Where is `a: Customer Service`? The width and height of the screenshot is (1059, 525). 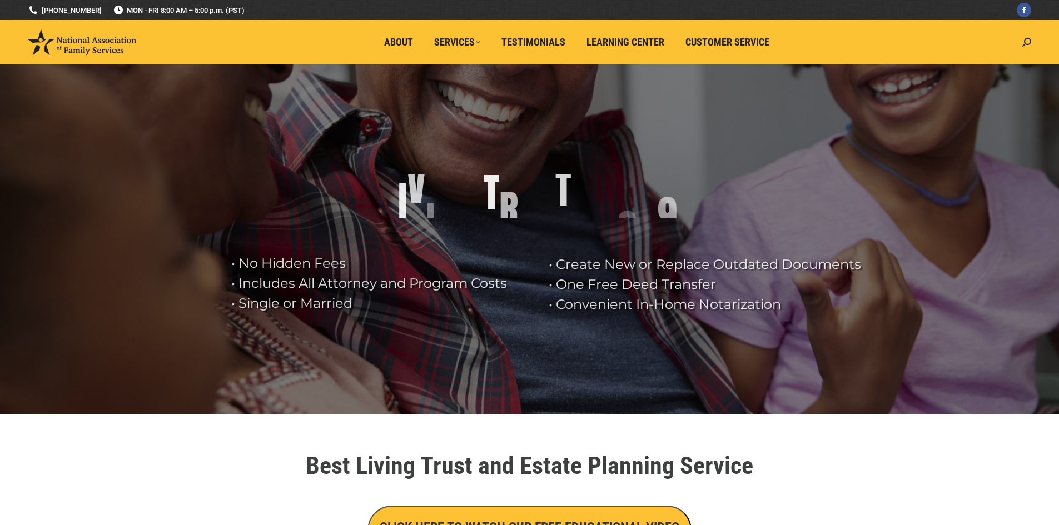
a: Customer Service is located at coordinates (727, 42).